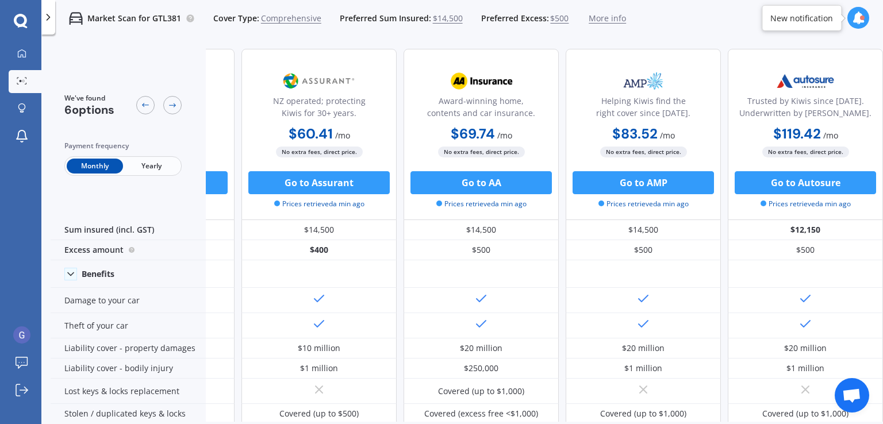 The width and height of the screenshot is (883, 424). I want to click on span: Yearly, so click(151, 166).